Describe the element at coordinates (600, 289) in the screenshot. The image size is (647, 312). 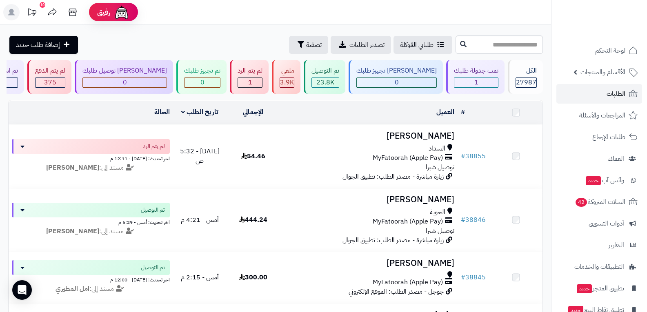
I see `span: تطبيق المتجر` at that location.